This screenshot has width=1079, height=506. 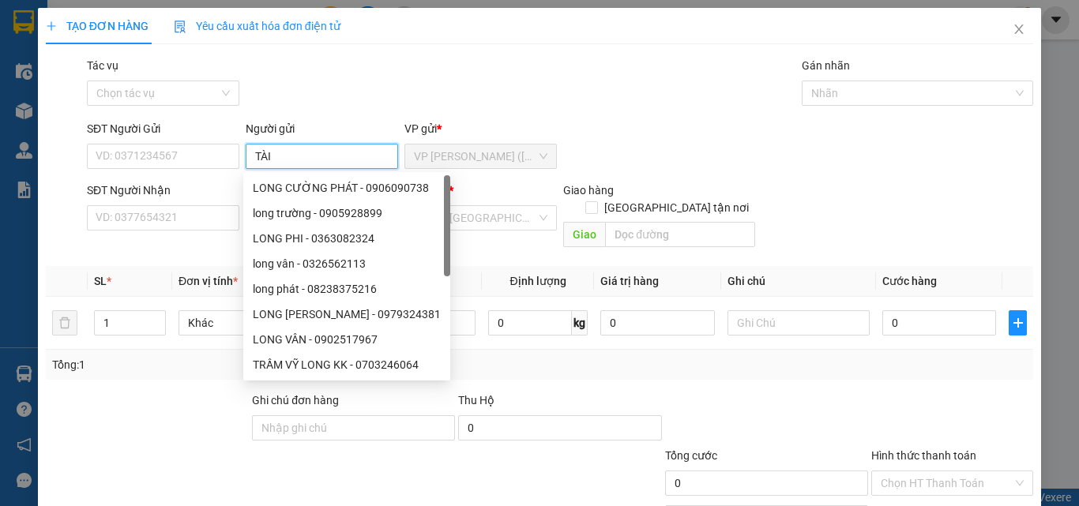 What do you see at coordinates (680, 235) in the screenshot?
I see `input: Dọc đường` at bounding box center [680, 235].